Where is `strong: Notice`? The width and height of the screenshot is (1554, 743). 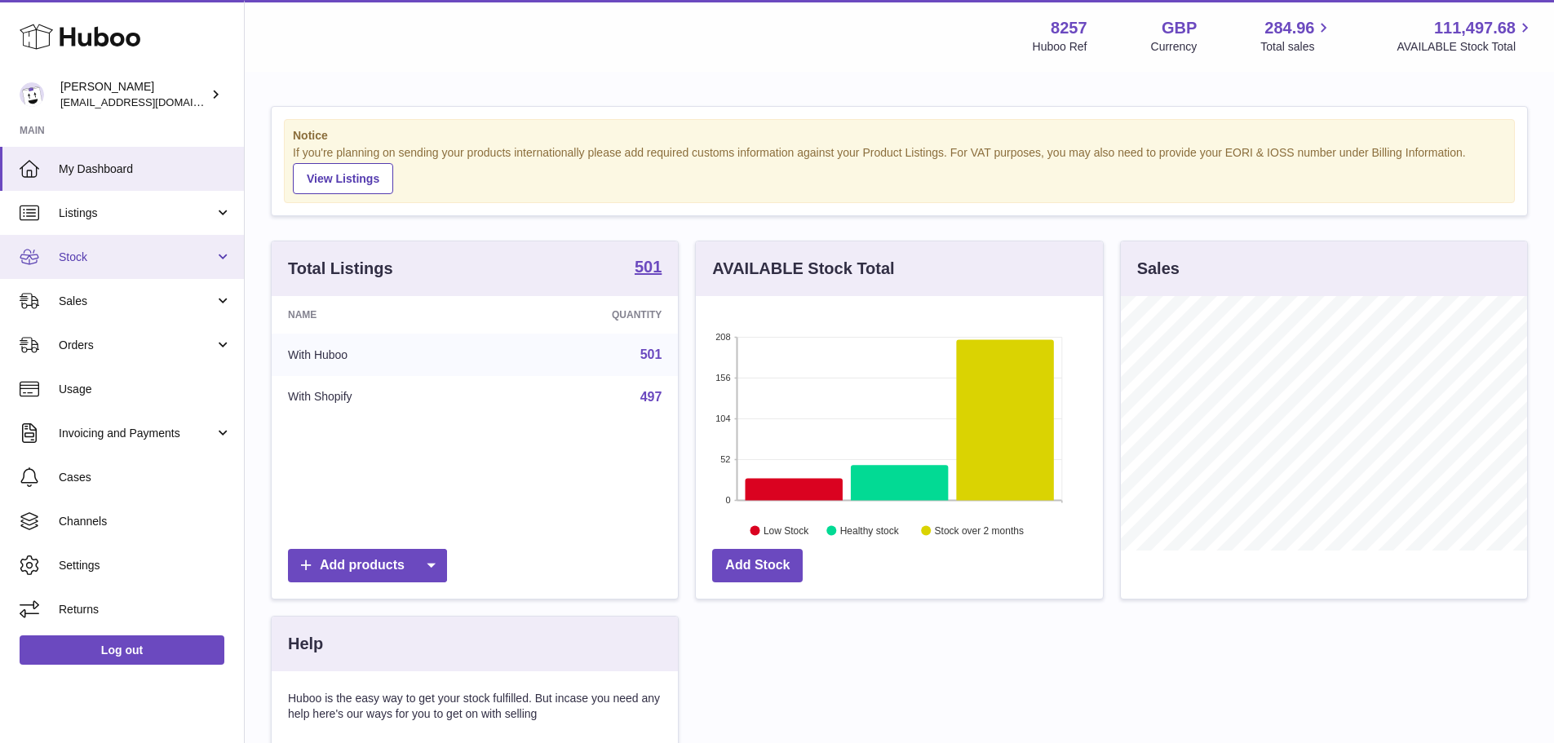
strong: Notice is located at coordinates (899, 135).